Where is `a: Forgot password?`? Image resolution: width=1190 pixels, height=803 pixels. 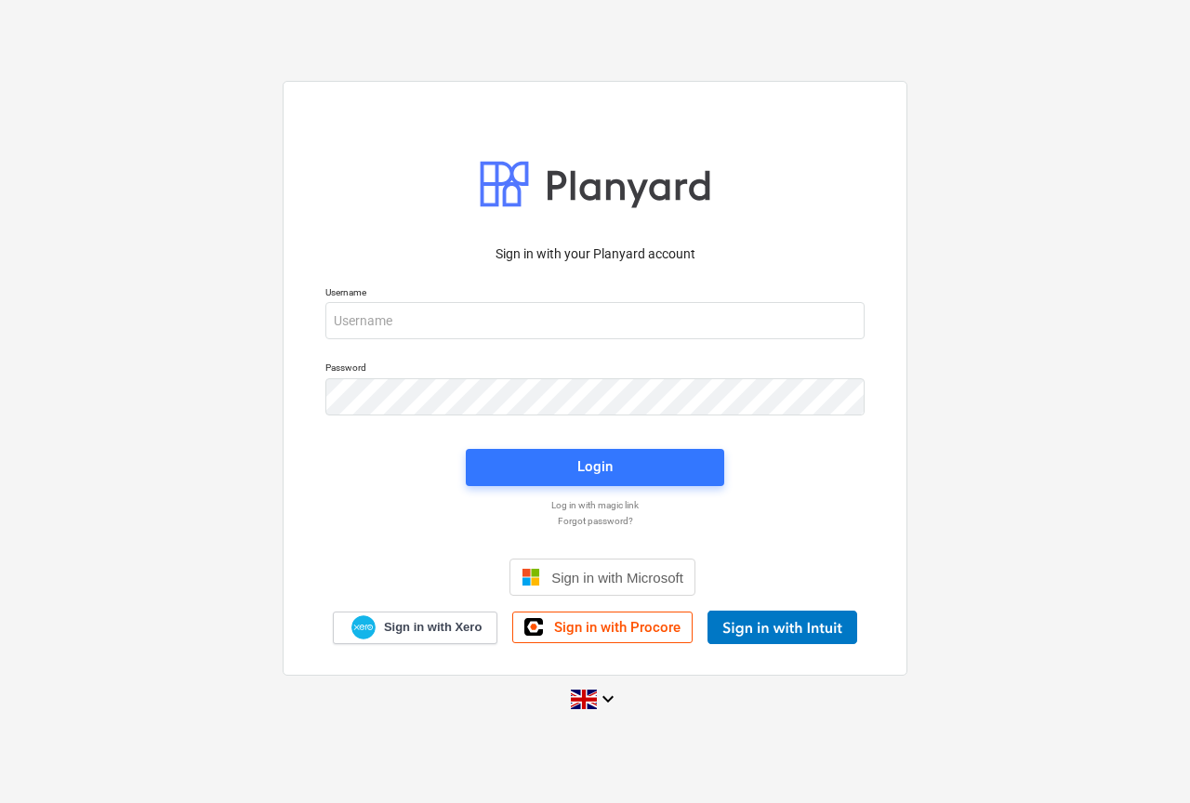
a: Forgot password? is located at coordinates (595, 520).